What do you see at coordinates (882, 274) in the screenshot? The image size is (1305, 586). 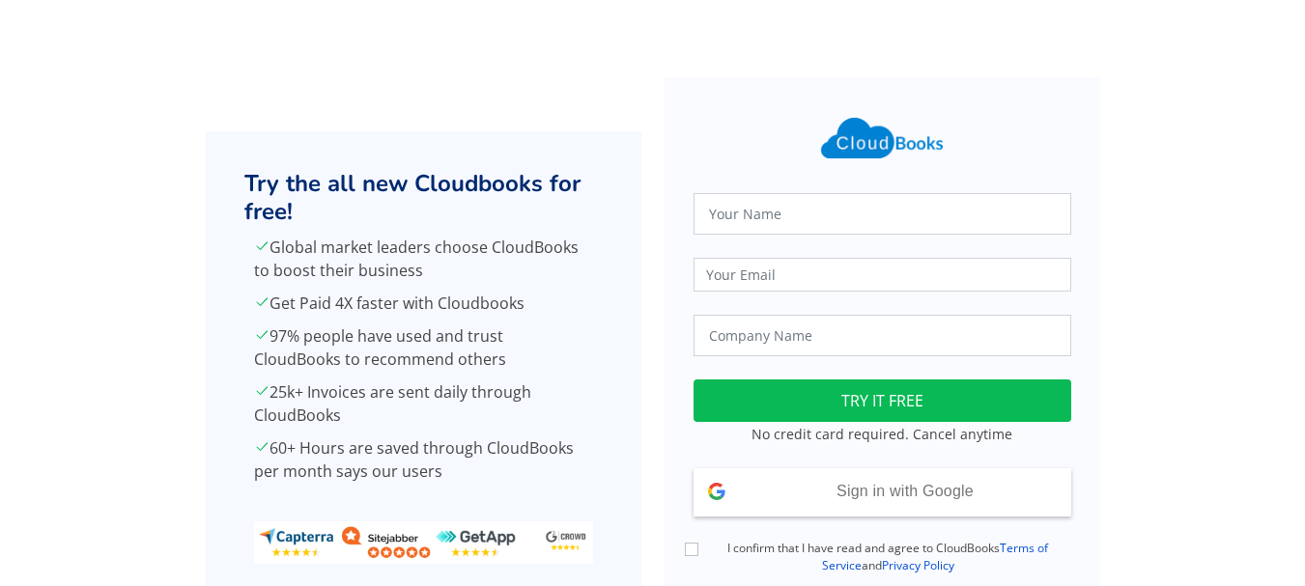 I see `input: Your Email` at bounding box center [882, 274].